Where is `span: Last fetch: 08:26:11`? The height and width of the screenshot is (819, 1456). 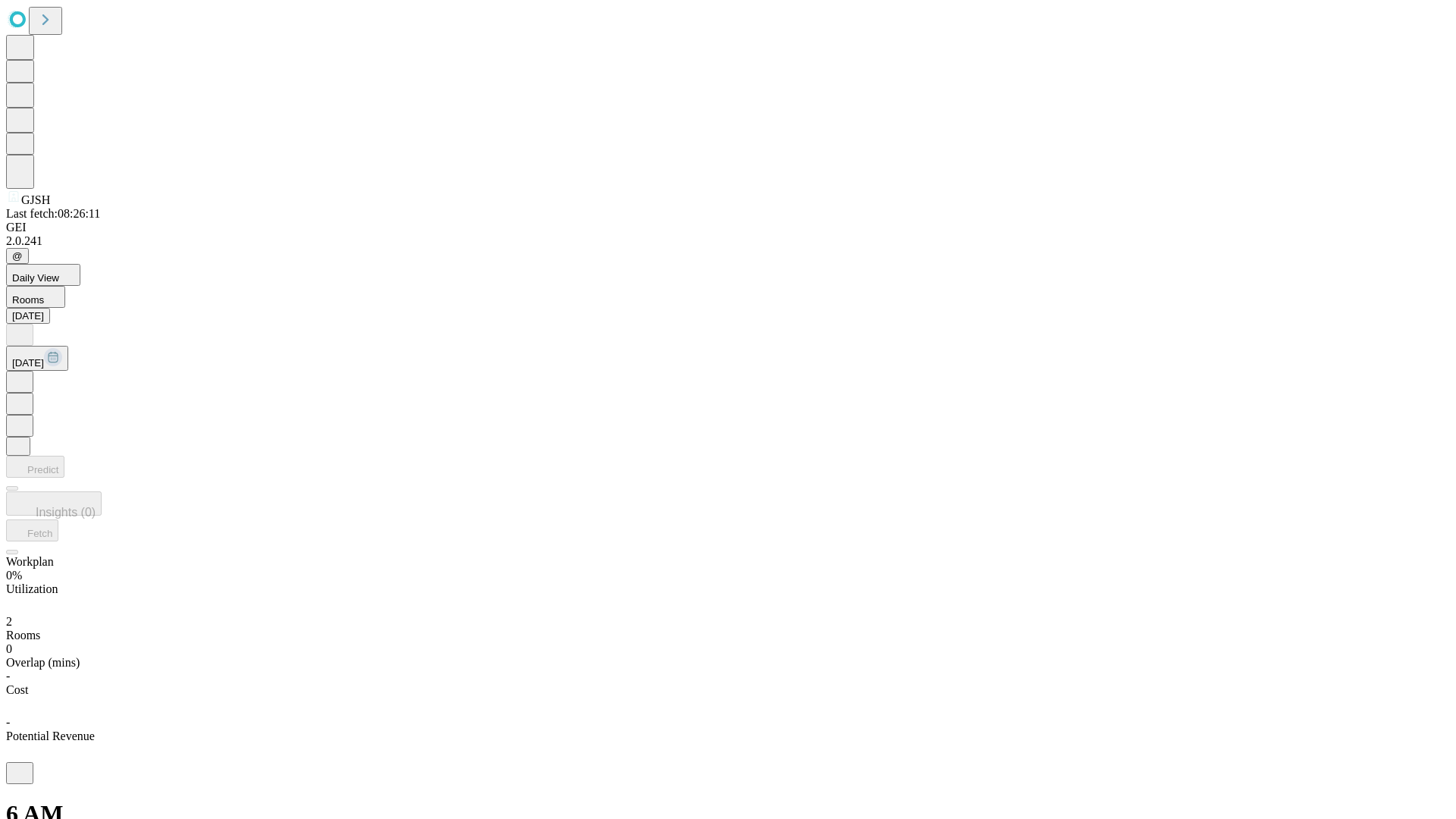 span: Last fetch: 08:26:11 is located at coordinates (53, 213).